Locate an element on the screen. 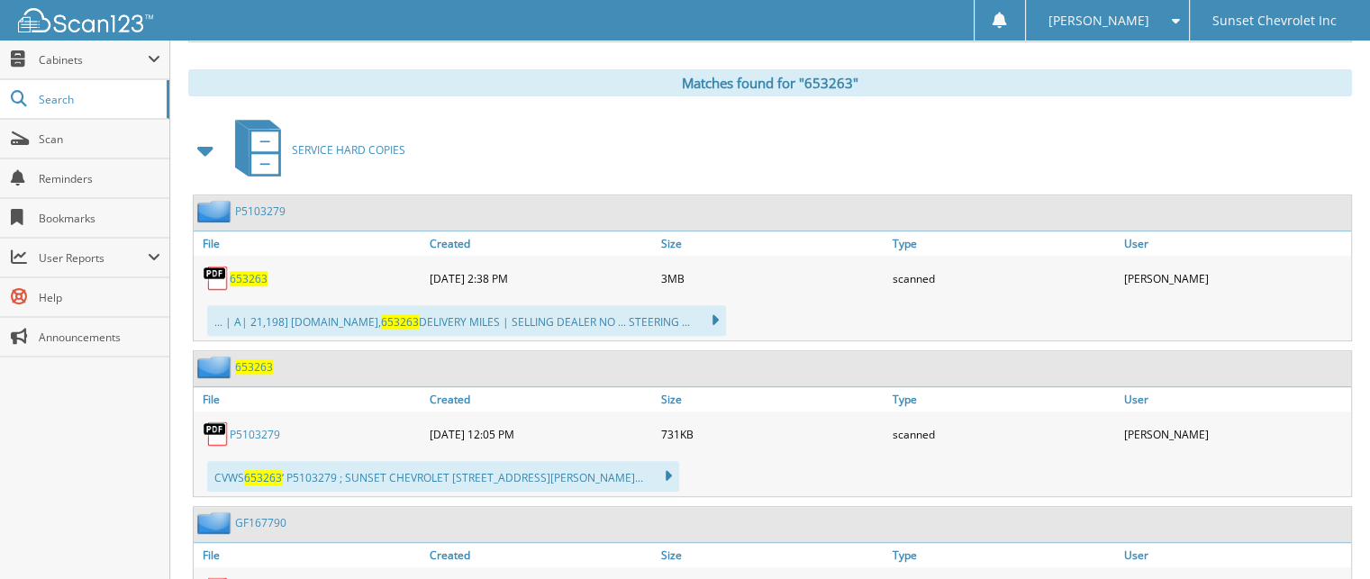  span: SERVICE HARD COPIES is located at coordinates (349, 150).